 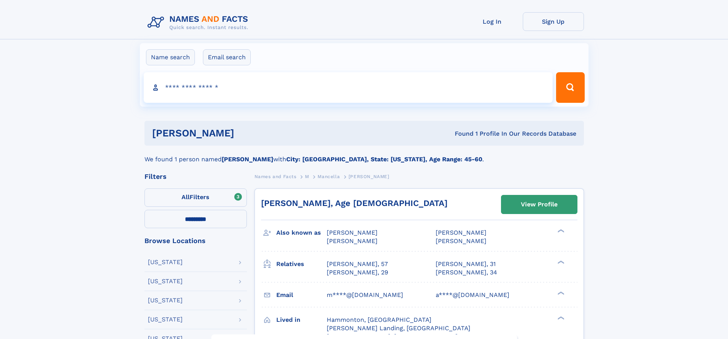 What do you see at coordinates (196, 176) in the screenshot?
I see `div: Filters` at bounding box center [196, 176].